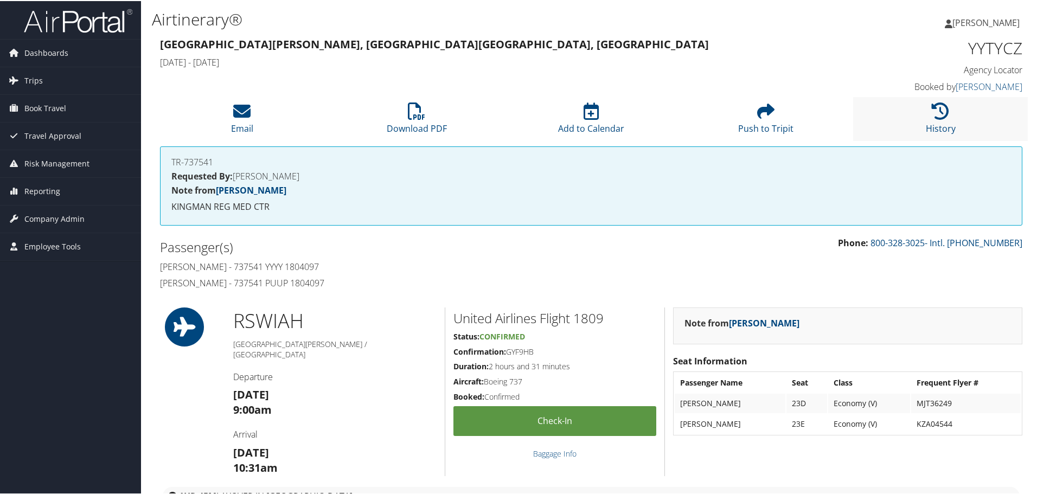 The width and height of the screenshot is (1037, 494). Describe the element at coordinates (502, 335) in the screenshot. I see `span: Confirmed` at that location.